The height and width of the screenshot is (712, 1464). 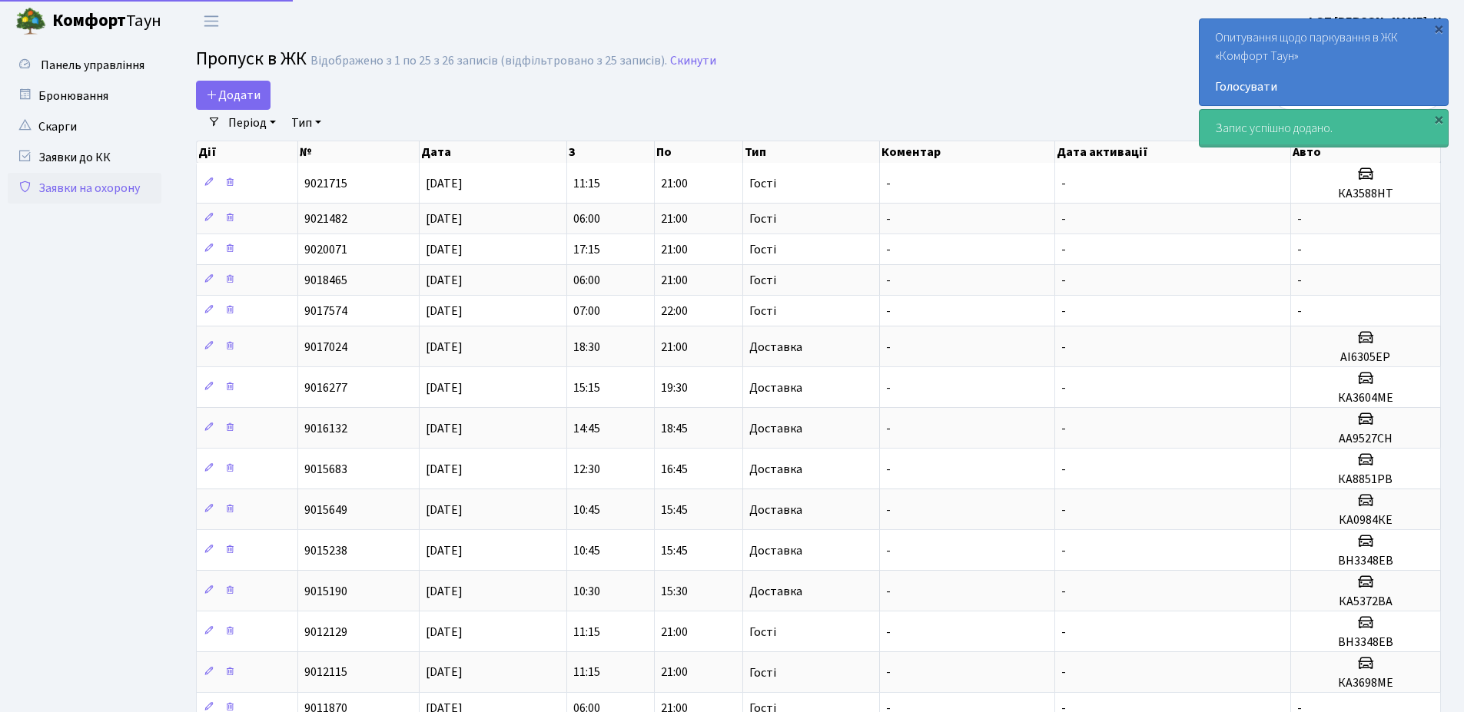 What do you see at coordinates (326, 633) in the screenshot?
I see `span: 9012129` at bounding box center [326, 633].